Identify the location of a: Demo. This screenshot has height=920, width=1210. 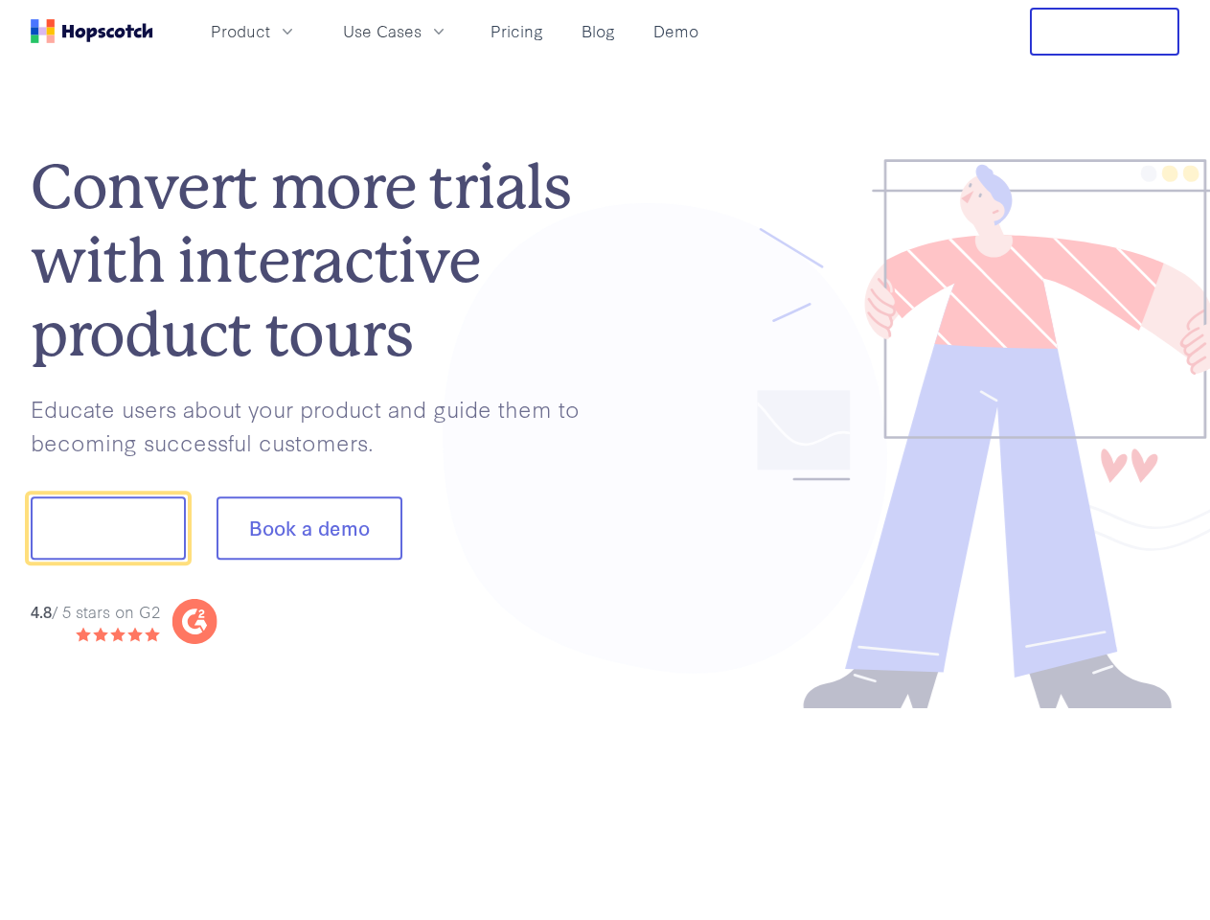
(676, 31).